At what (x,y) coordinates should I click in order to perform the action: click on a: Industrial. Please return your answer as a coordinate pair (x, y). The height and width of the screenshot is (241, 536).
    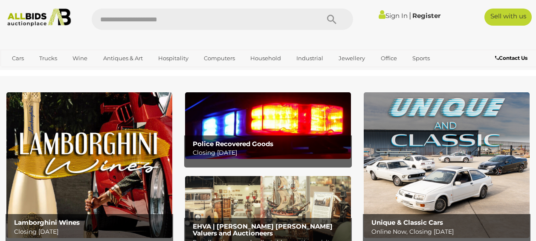
    Looking at the image, I should click on (310, 58).